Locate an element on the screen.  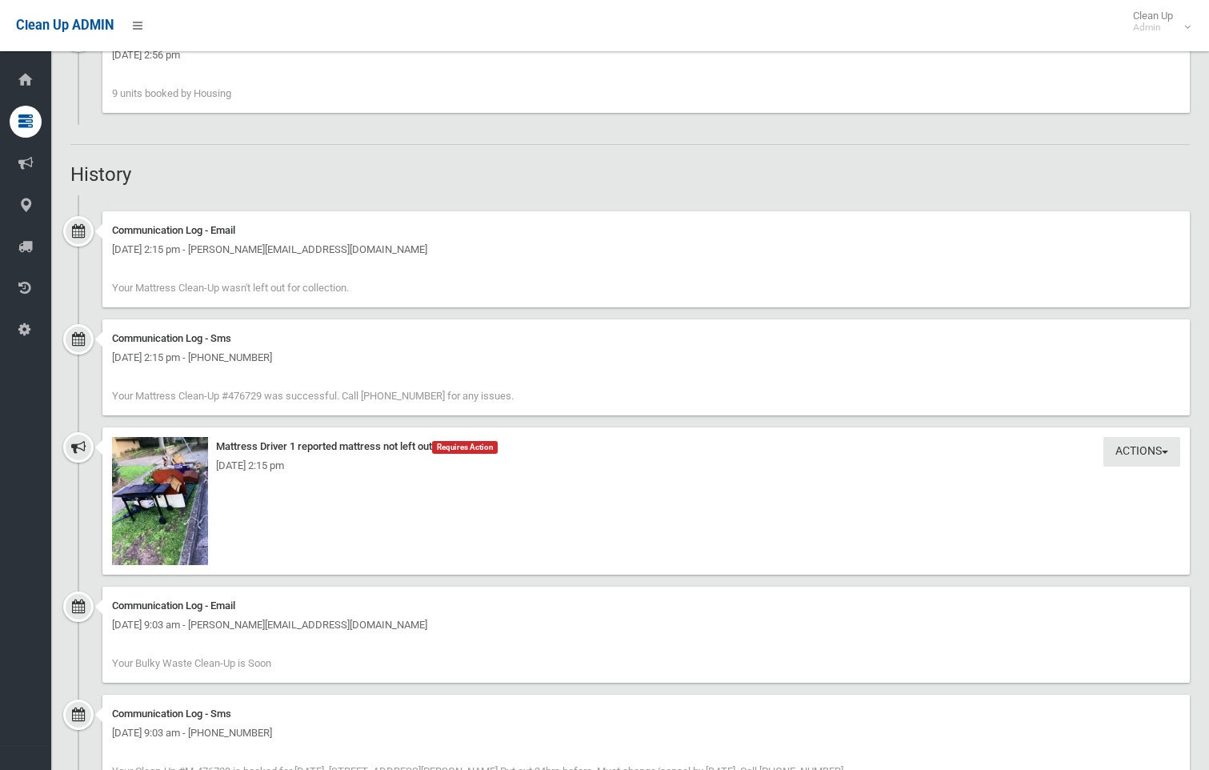
span: Your Bulky Waste Clean-Up is Soon is located at coordinates (191, 663).